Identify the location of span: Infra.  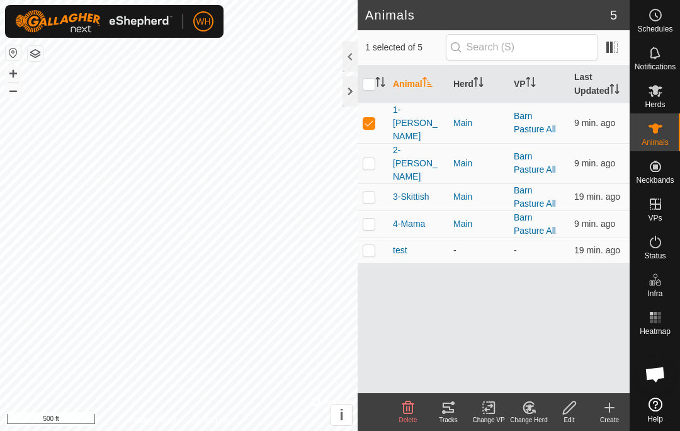
(655, 293).